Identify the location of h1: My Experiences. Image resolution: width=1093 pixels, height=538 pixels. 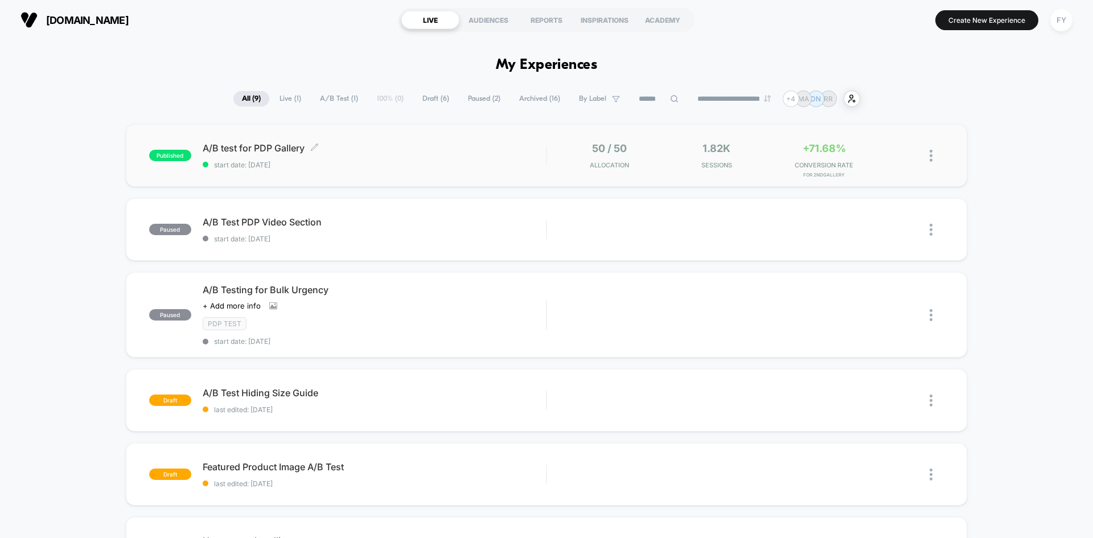
(546, 65).